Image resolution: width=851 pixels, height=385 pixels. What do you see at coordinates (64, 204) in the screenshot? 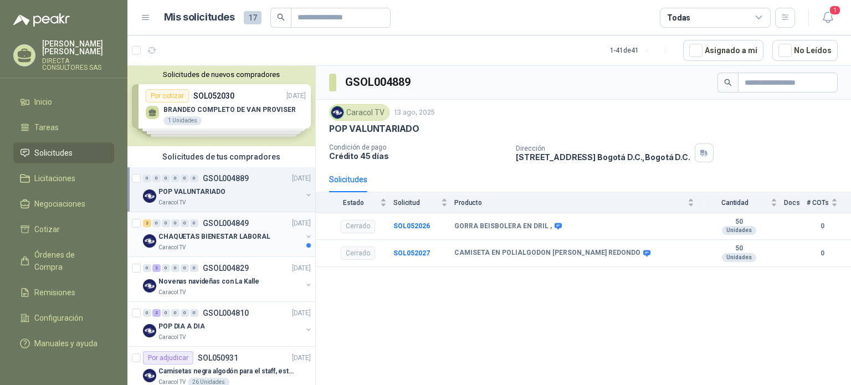
I see `a: Negociaciones` at bounding box center [64, 204].